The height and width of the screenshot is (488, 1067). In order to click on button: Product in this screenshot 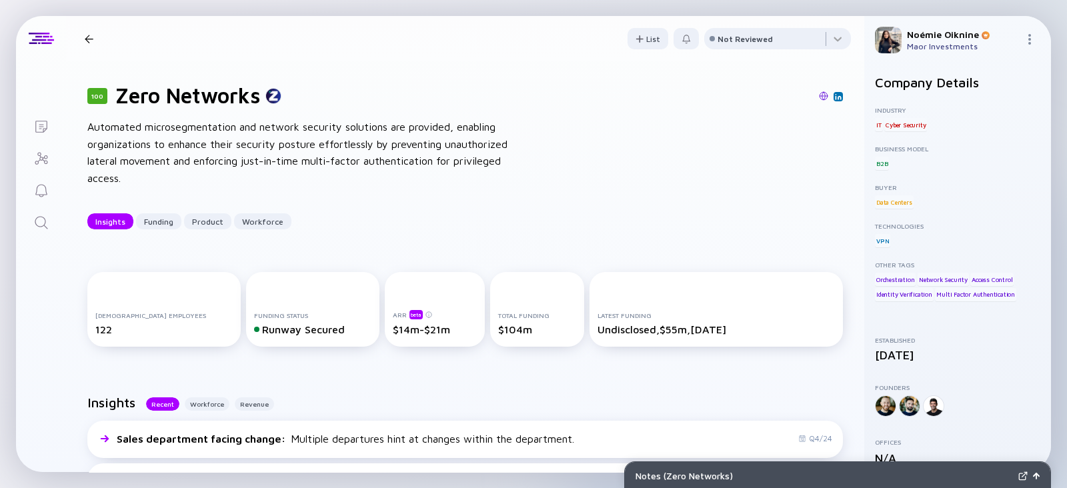, I will do `click(207, 221)`.